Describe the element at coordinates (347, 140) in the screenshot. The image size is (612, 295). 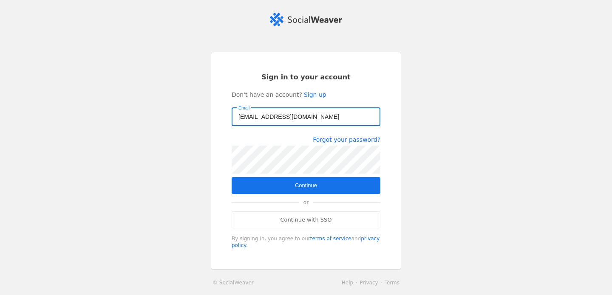
I see `a: Forgot your password?` at that location.